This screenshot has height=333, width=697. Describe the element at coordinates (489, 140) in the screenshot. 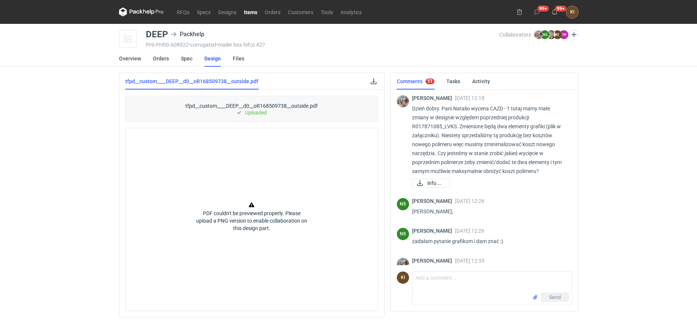

I see `p: Dzień dobry. Pani Natalio wycena CAZD - 1 tutaj mamy małe zmiany w designie względem poprzedniej ...` at that location.